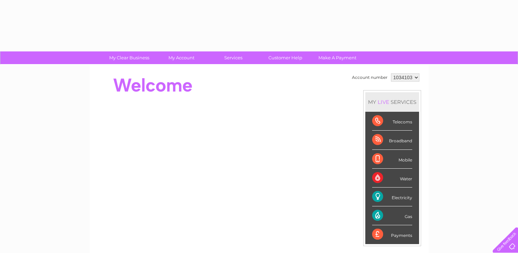  Describe the element at coordinates (129, 58) in the screenshot. I see `a: My Clear Business` at that location.